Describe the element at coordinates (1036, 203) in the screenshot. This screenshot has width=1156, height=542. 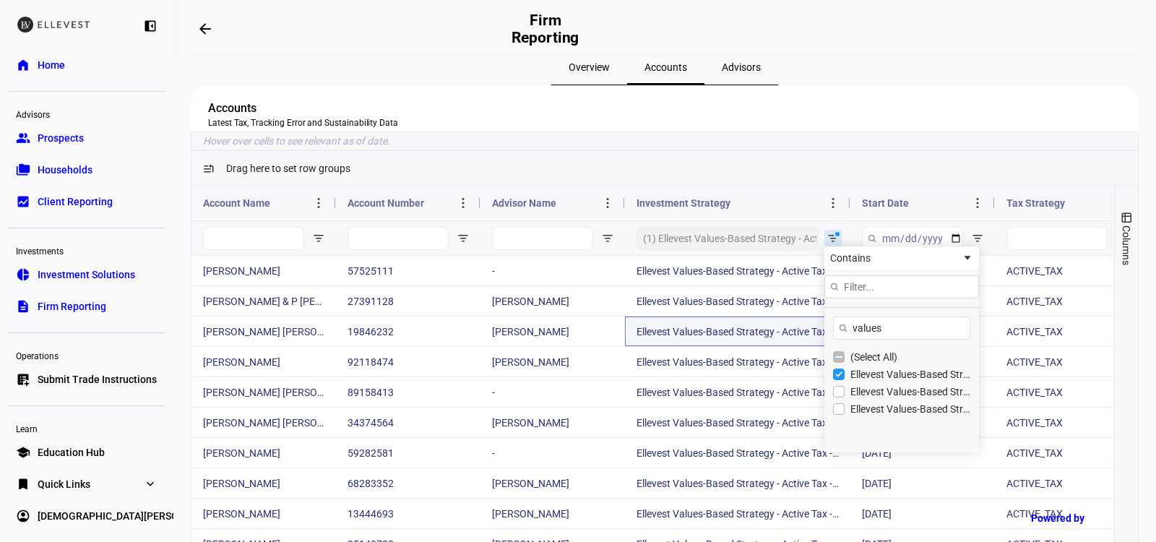
I see `span: Tax Strategy` at that location.